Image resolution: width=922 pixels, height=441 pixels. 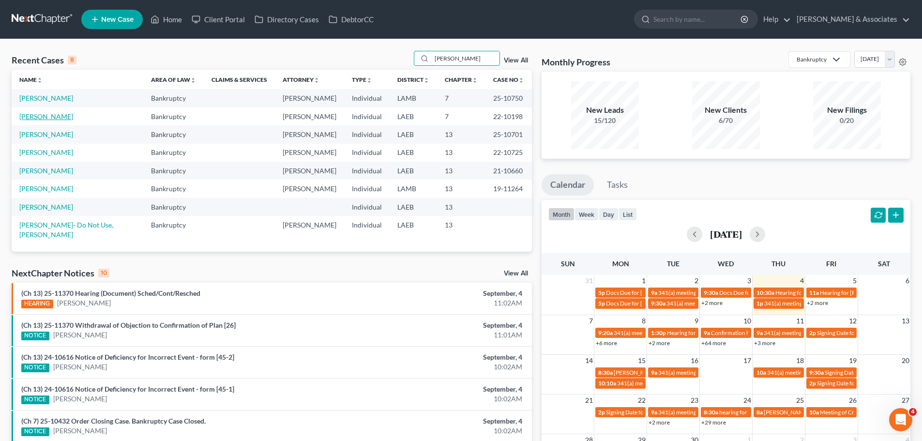 I want to click on a: +64 more, so click(x=713, y=343).